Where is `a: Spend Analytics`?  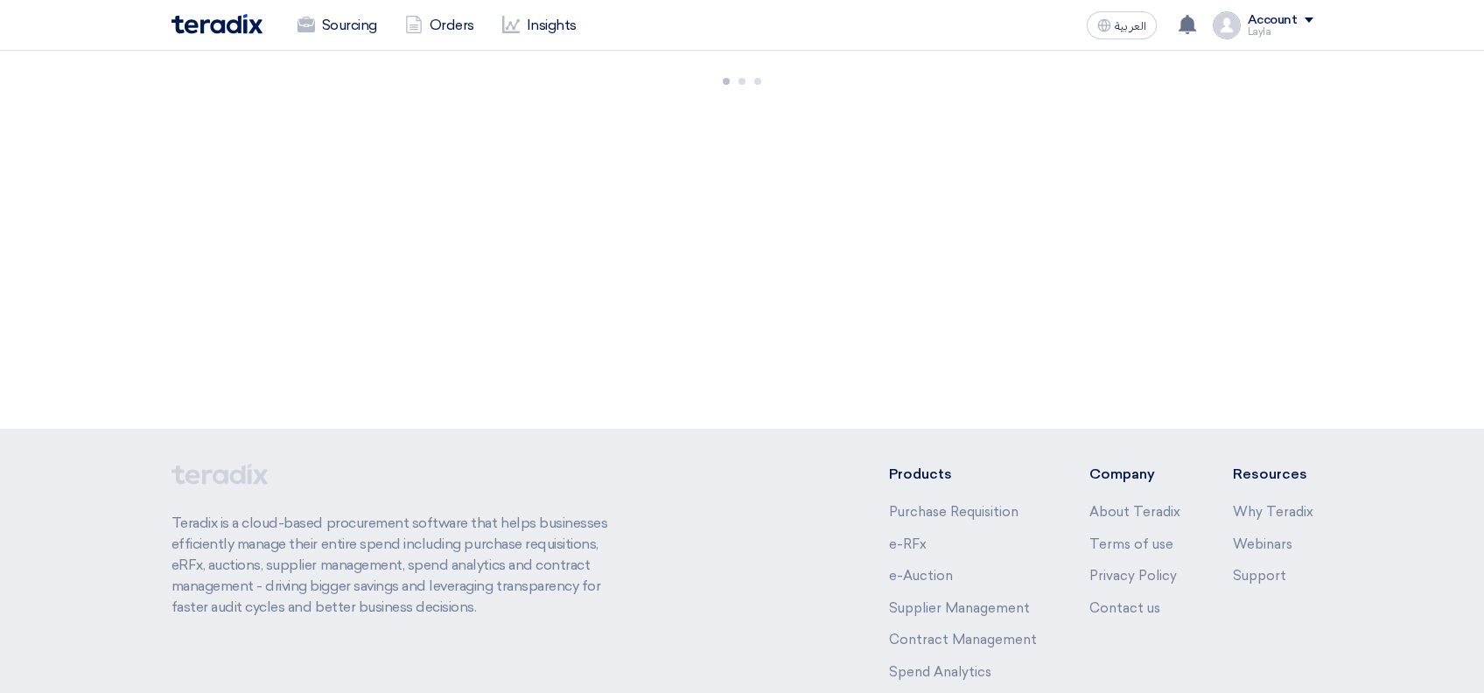
a: Spend Analytics is located at coordinates (940, 672).